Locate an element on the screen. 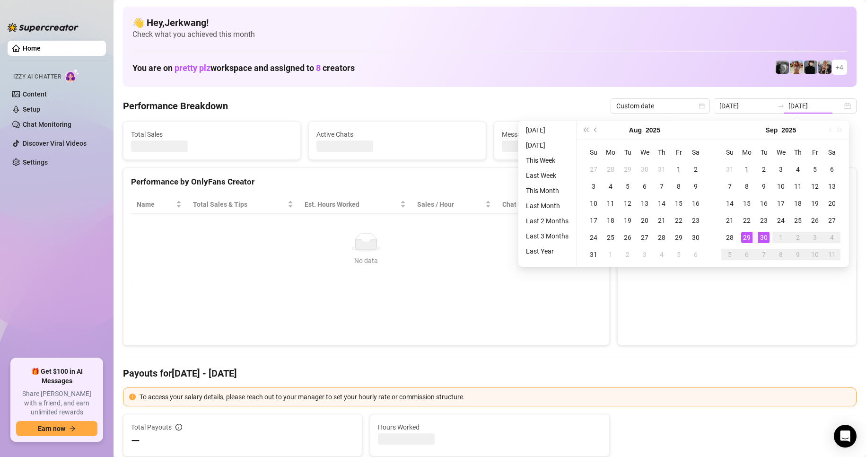 The width and height of the screenshot is (866, 457). span: Check what you achieved this month is located at coordinates (489, 35).